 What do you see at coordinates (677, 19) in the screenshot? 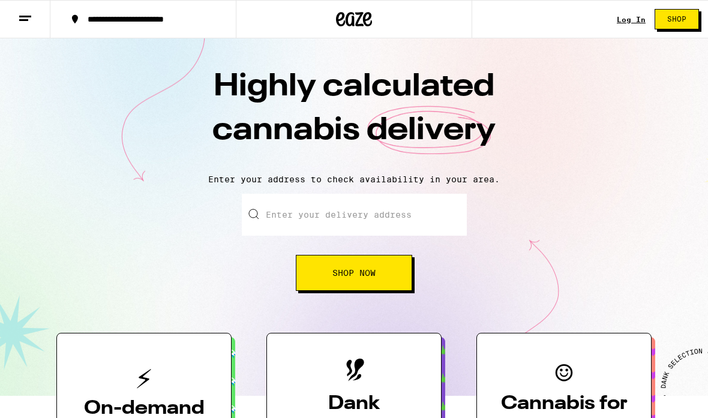
I see `button: Shop` at bounding box center [677, 19].